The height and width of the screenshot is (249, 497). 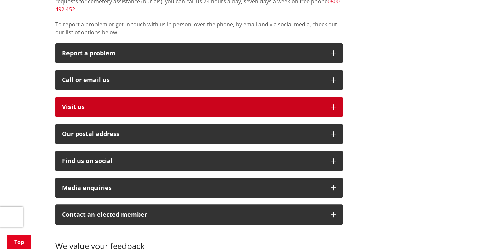 I want to click on p: Visit us, so click(x=193, y=107).